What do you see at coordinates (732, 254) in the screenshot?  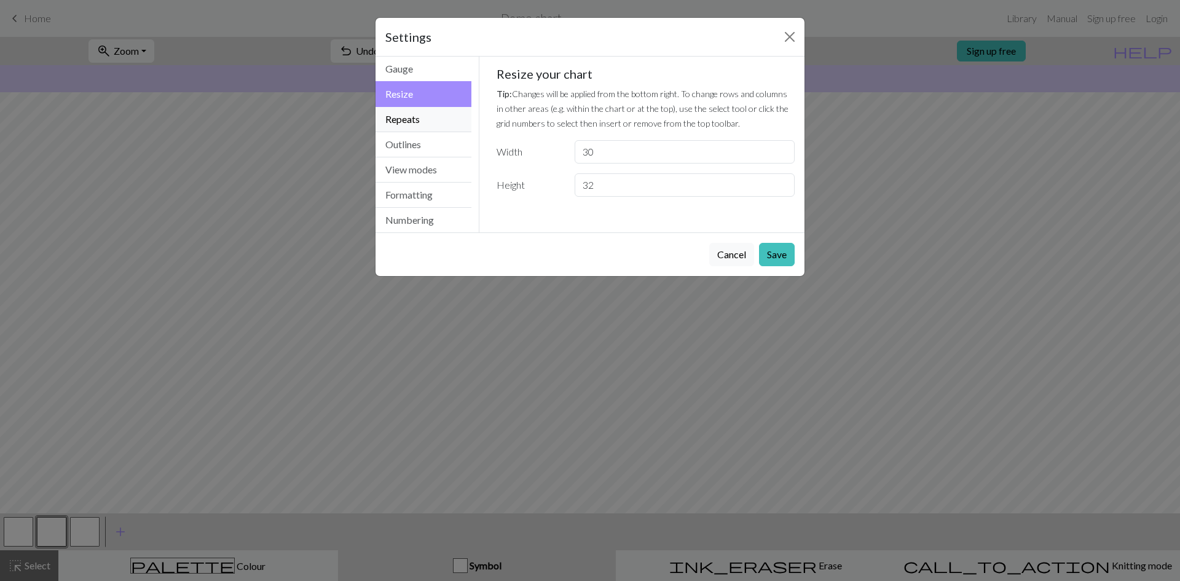 I see `button: Cancel` at bounding box center [732, 254].